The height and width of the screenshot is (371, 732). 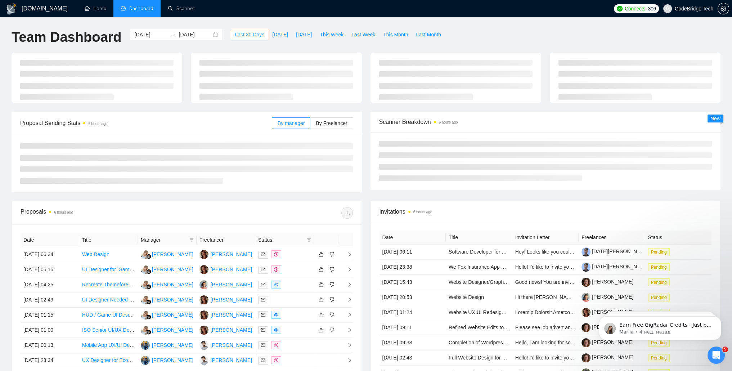 I want to click on th: Status, so click(x=678, y=237).